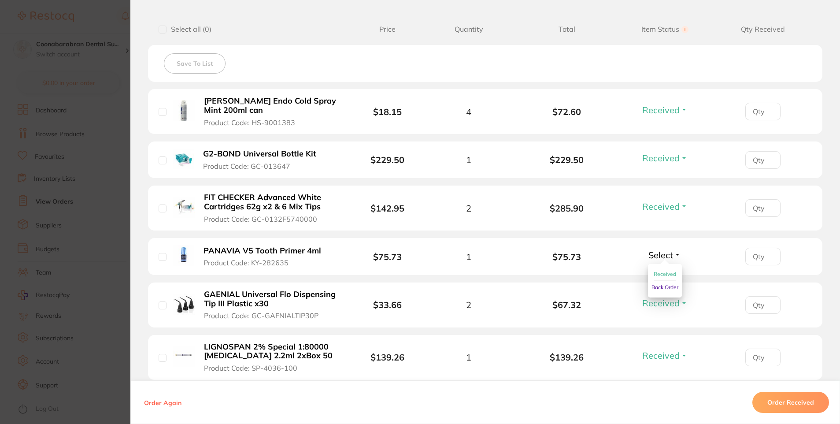 Image resolution: width=840 pixels, height=424 pixels. Describe the element at coordinates (271, 299) in the screenshot. I see `b: GAENIAL Universal Flo Dispensing Tip III Plastic x30` at that location.